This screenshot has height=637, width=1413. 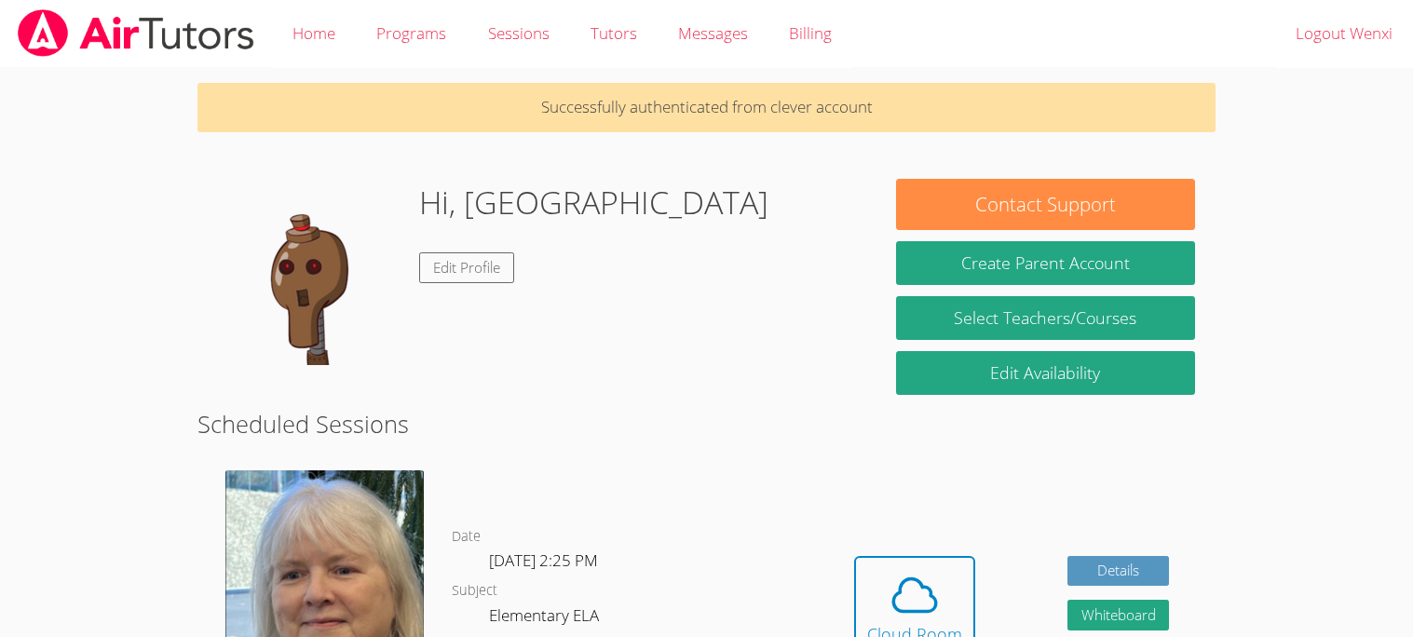 I want to click on a: Edit Availability, so click(x=1045, y=373).